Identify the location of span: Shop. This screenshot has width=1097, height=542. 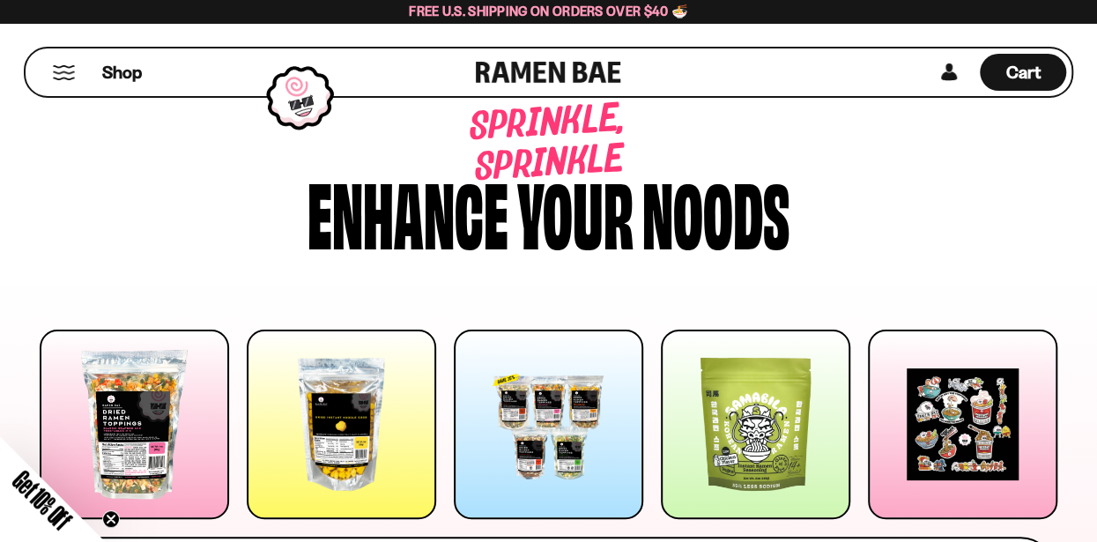
(122, 72).